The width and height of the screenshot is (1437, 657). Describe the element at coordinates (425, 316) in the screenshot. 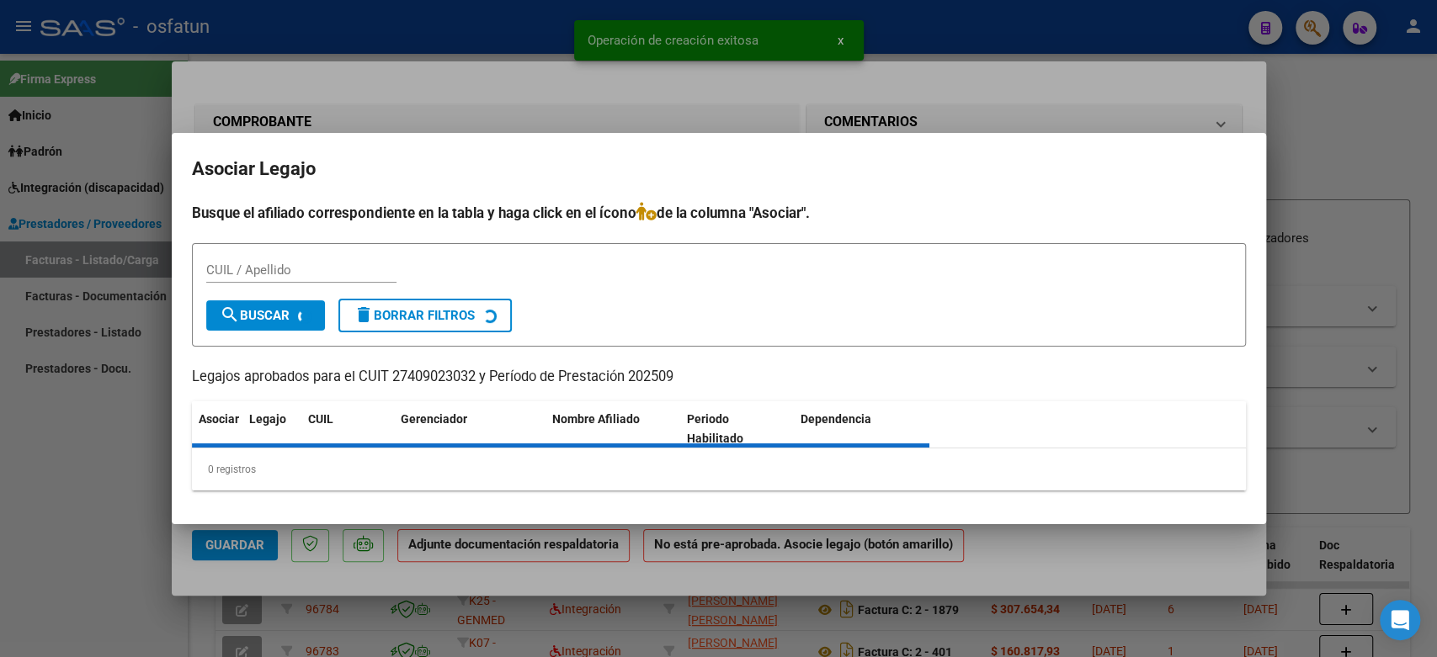

I see `button: Borrar Filtros` at that location.